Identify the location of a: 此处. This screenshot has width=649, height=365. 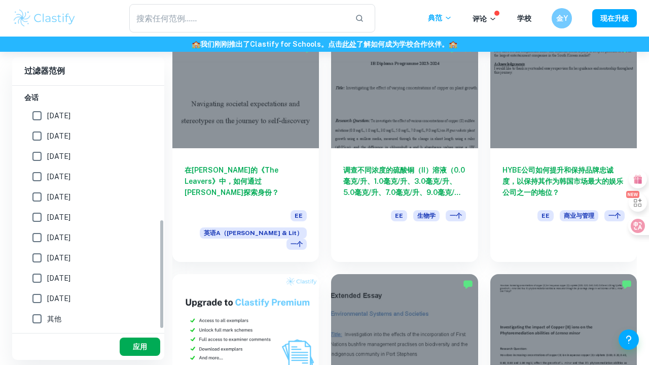
(349, 44).